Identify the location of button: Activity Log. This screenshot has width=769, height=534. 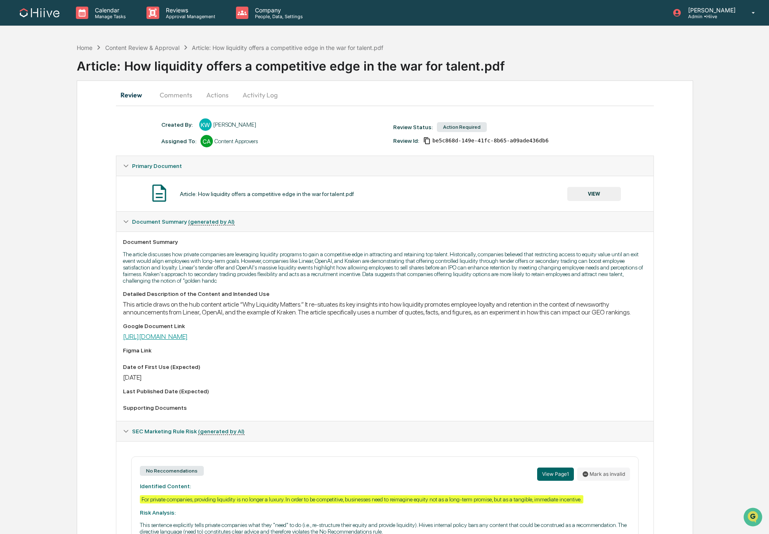
(260, 95).